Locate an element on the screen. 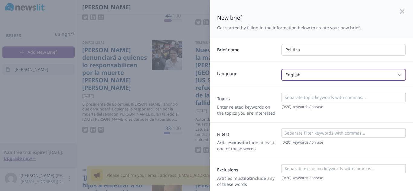 This screenshot has width=413, height=191. p: Enter related keywords on the topics you are interested is located at coordinates (247, 110).